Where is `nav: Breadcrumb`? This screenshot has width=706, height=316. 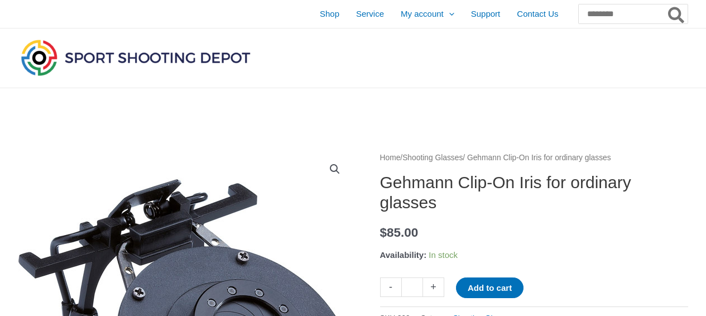
nav: Breadcrumb is located at coordinates (534, 158).